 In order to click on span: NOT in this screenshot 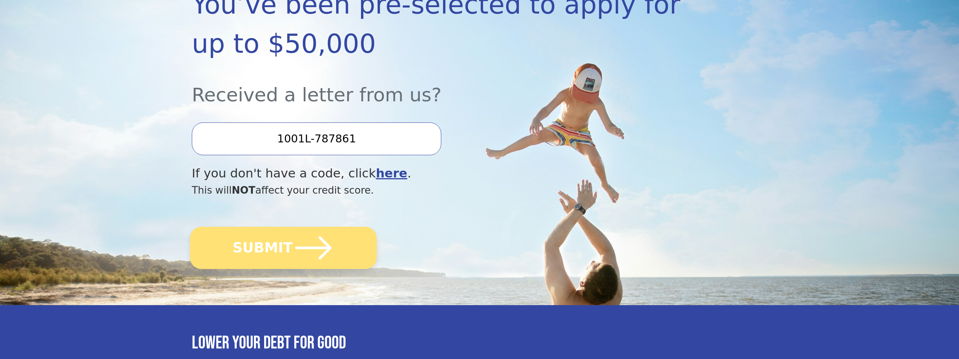, I will do `click(243, 190)`.